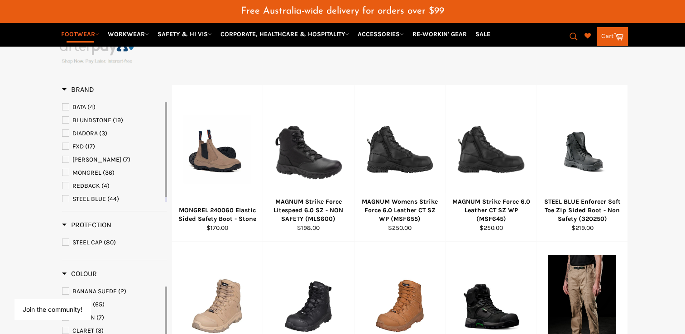  Describe the element at coordinates (400, 211) in the screenshot. I see `div: MAGNUM Womens Strike Force 6.0 Leather CT SZ WP (MSF655)` at that location.